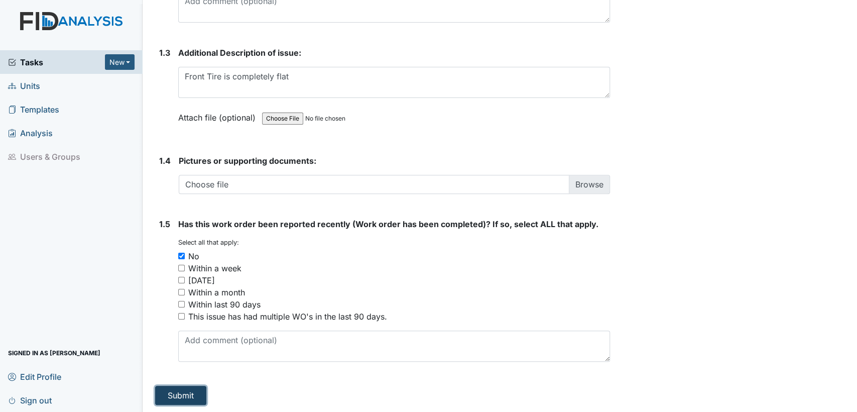  Describe the element at coordinates (224, 304) in the screenshot. I see `div: Within last 90 days` at that location.